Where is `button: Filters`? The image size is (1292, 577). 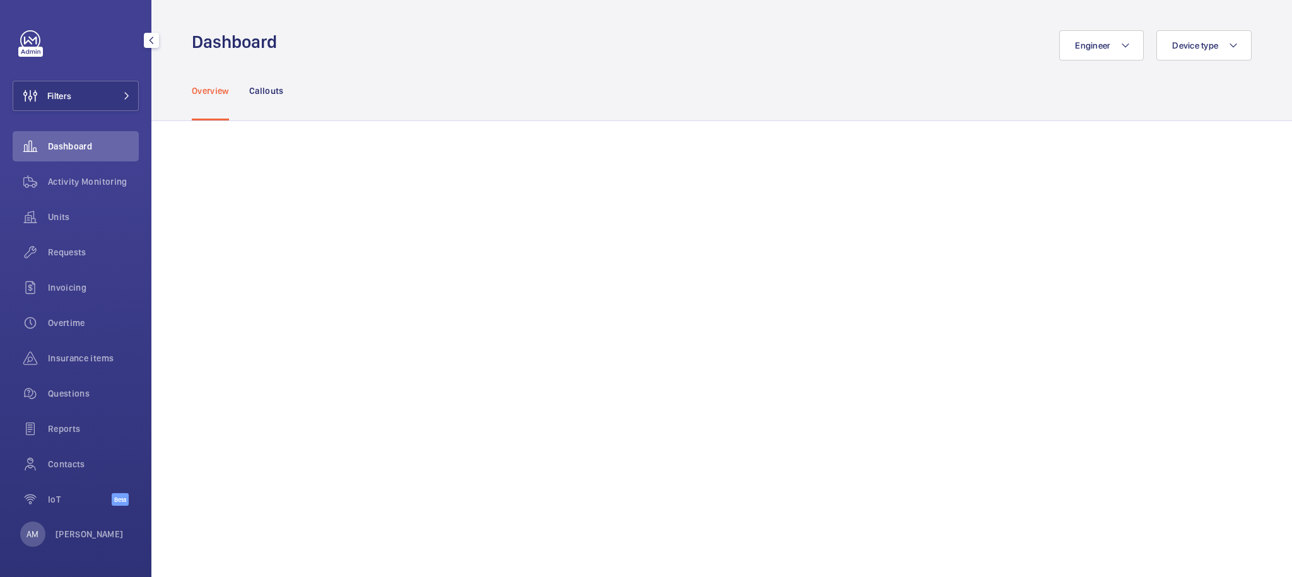
button: Filters is located at coordinates (76, 96).